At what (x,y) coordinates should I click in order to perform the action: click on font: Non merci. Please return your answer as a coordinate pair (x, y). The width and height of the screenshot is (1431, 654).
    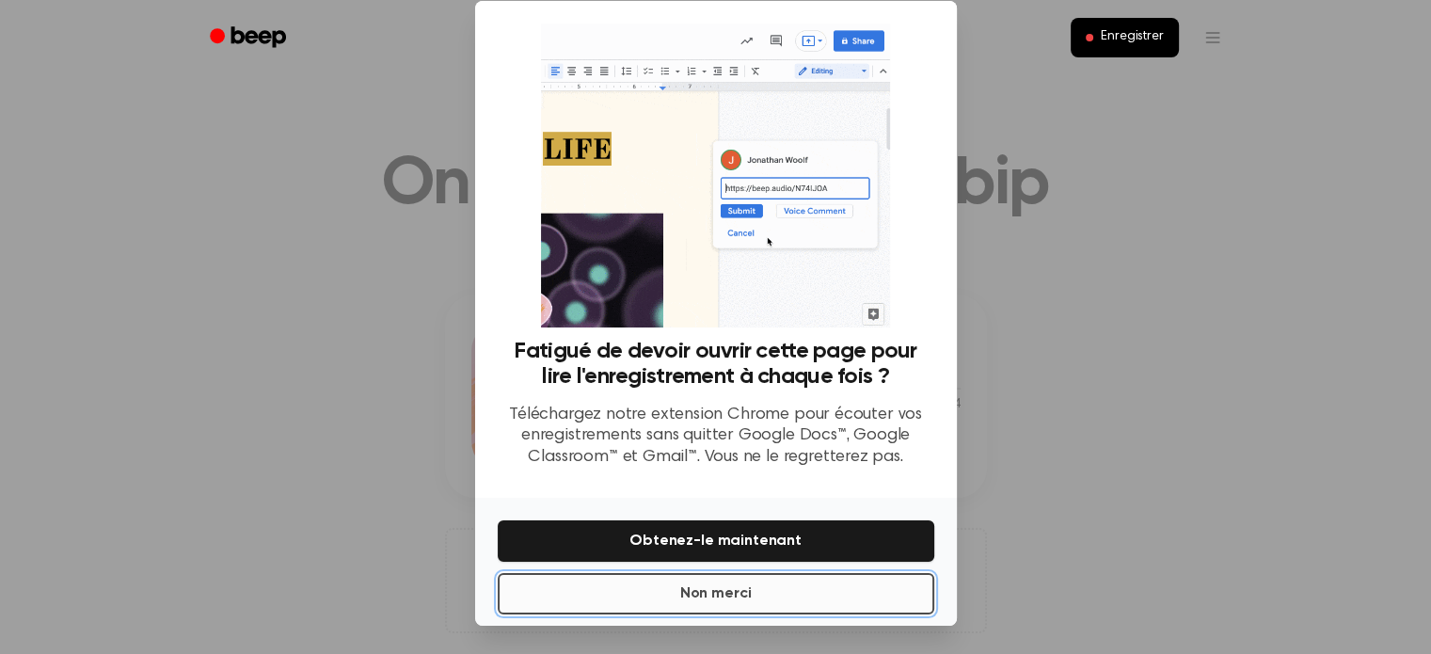
    Looking at the image, I should click on (716, 594).